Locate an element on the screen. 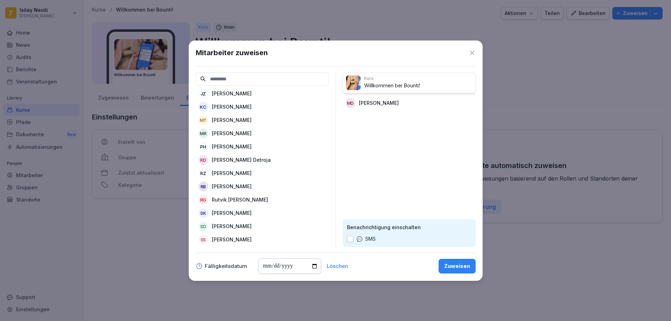  button: Löschen is located at coordinates (337, 266).